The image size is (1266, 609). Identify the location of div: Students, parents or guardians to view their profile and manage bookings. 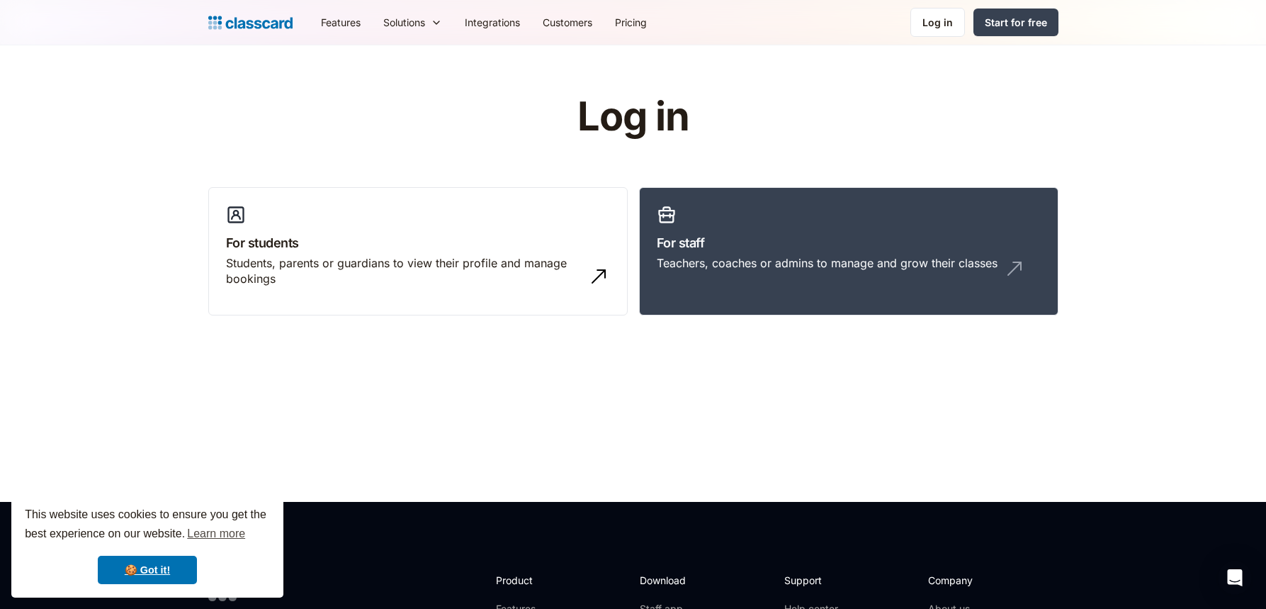
(404, 271).